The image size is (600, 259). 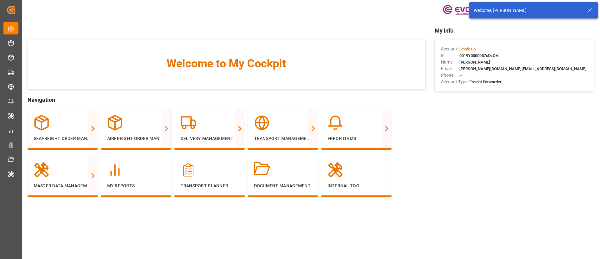 What do you see at coordinates (467, 49) in the screenshot?
I see `span: Evonik US` at bounding box center [467, 49].